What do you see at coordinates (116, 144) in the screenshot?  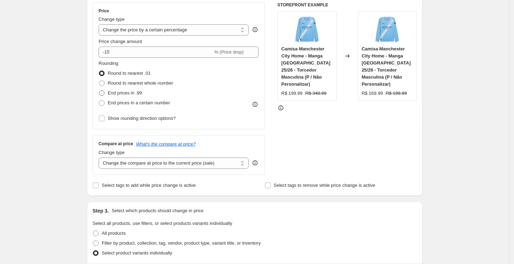 I see `h3: Compare at price` at bounding box center [116, 144].